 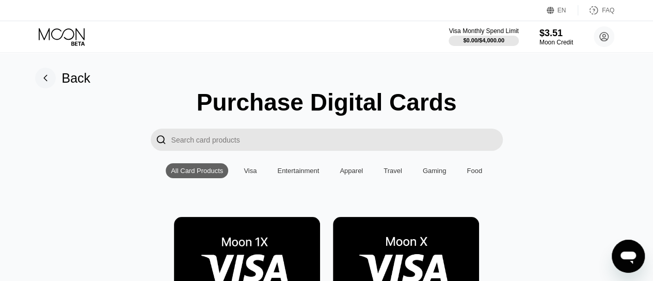 I want to click on div: $3.51Moon Credit, so click(x=556, y=37).